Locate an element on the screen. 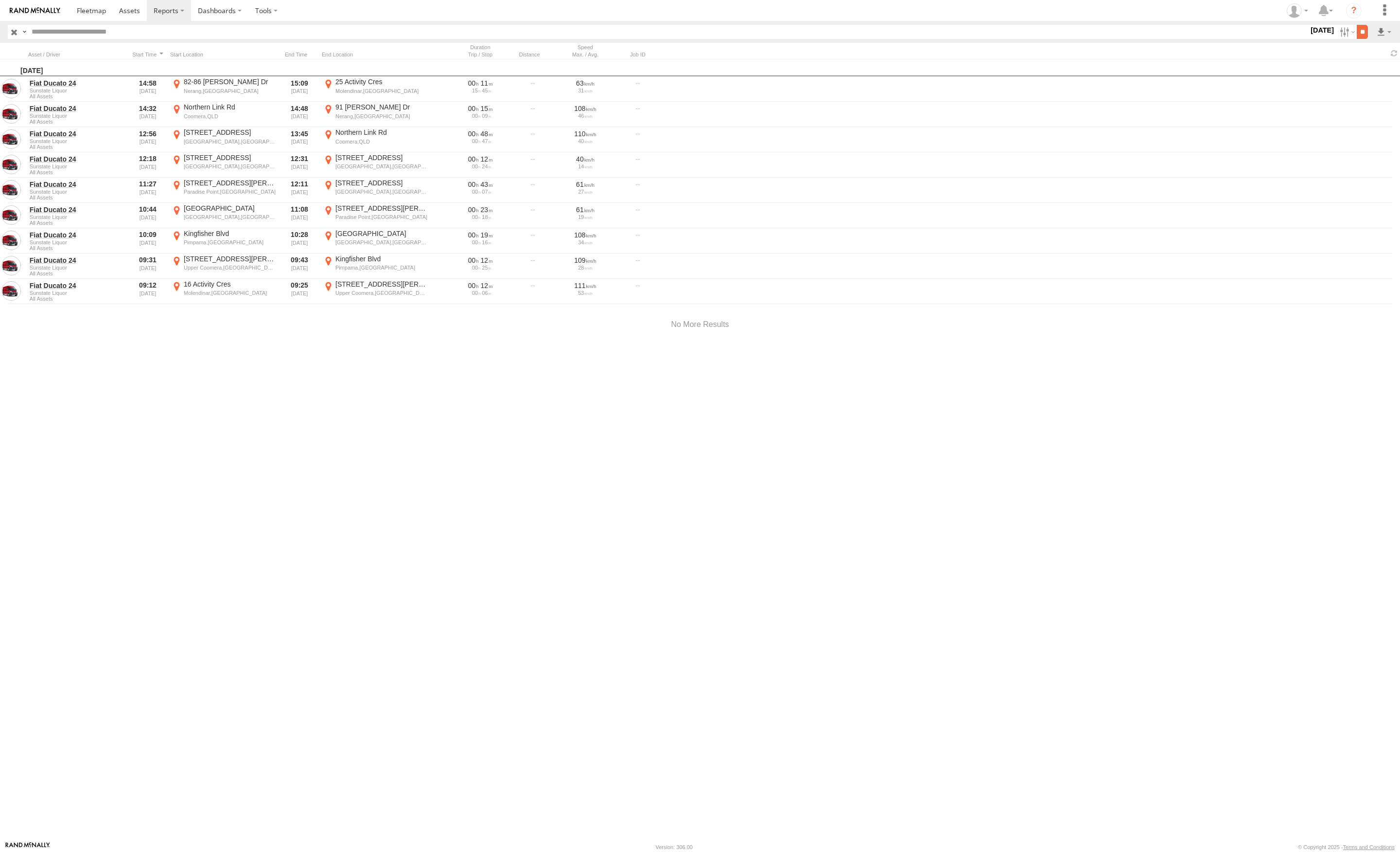 This screenshot has height=852, width=1400. div: [759s] 19/08/2025 12:18 - 19/08/2025 12:31 is located at coordinates (480, 159).